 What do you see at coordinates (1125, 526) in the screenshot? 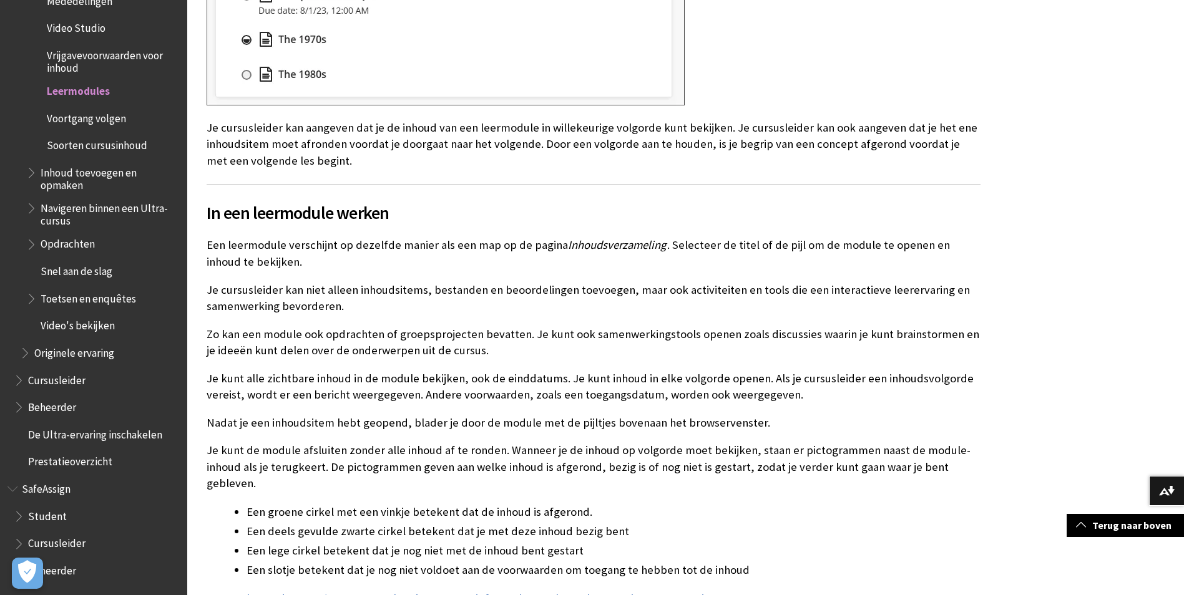
I see `a: Terug naar boven` at bounding box center [1125, 526].